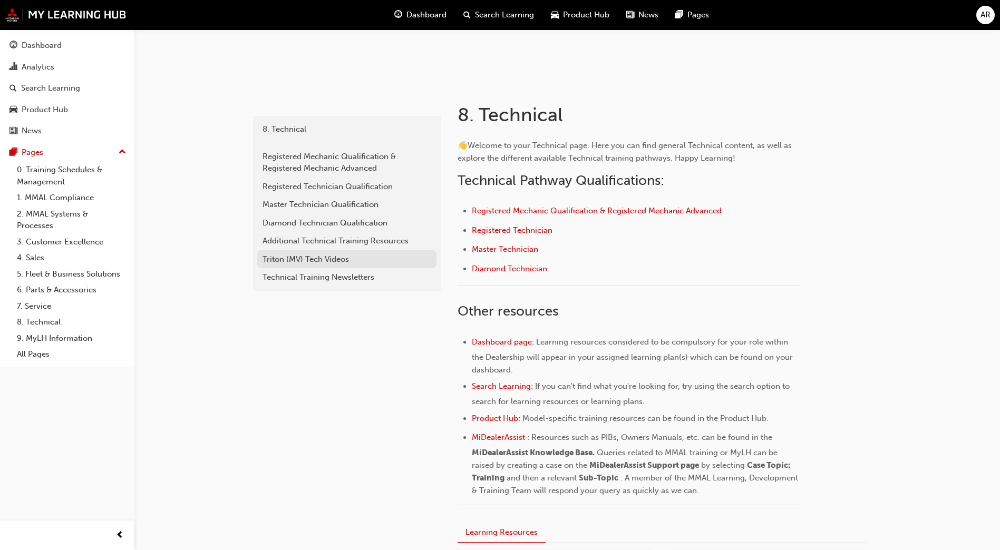  Describe the element at coordinates (498, 437) in the screenshot. I see `span: MiDealerAssist` at that location.